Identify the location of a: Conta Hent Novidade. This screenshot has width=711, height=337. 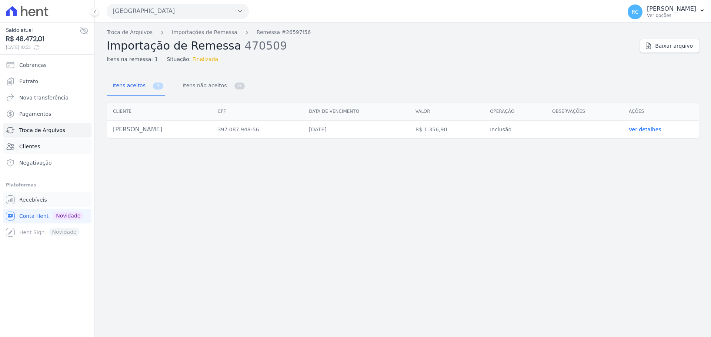
(47, 216).